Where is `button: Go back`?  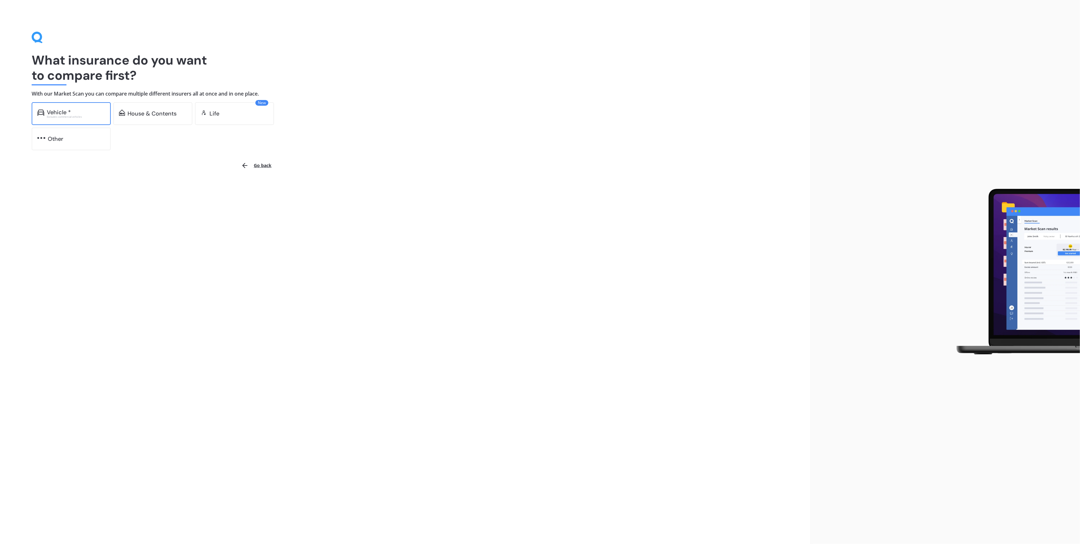 button: Go back is located at coordinates (256, 166).